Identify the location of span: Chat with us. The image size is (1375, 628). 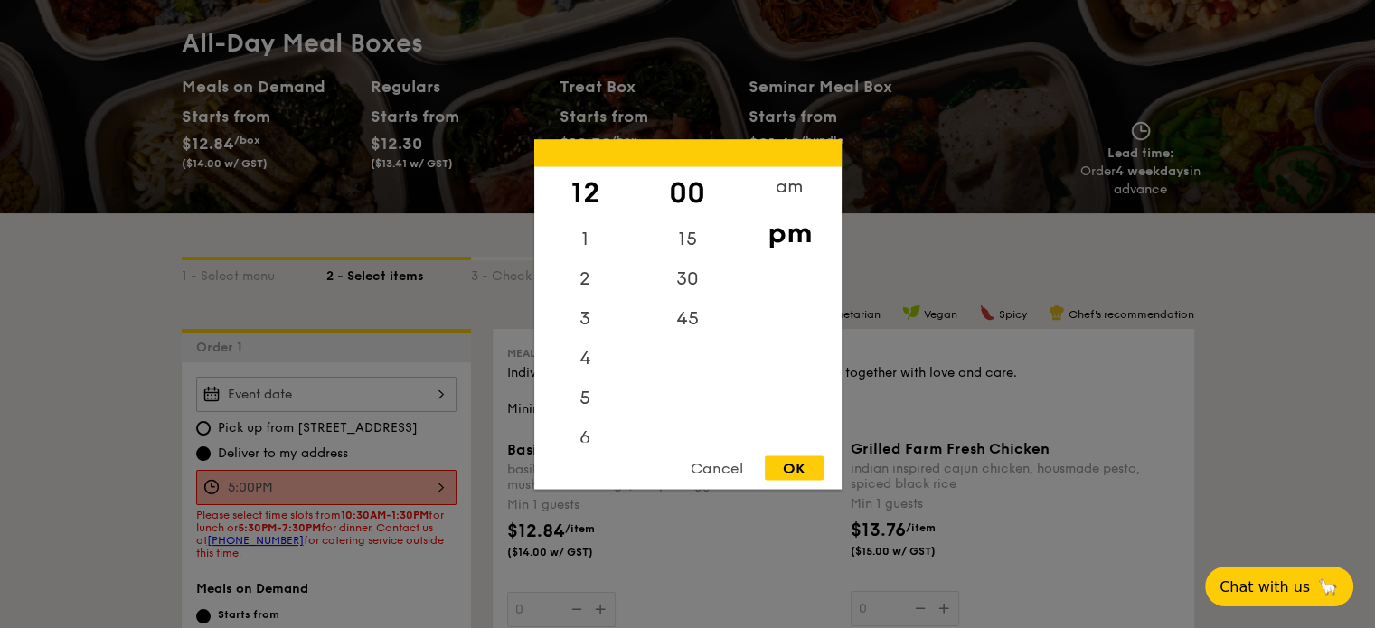
(1264, 587).